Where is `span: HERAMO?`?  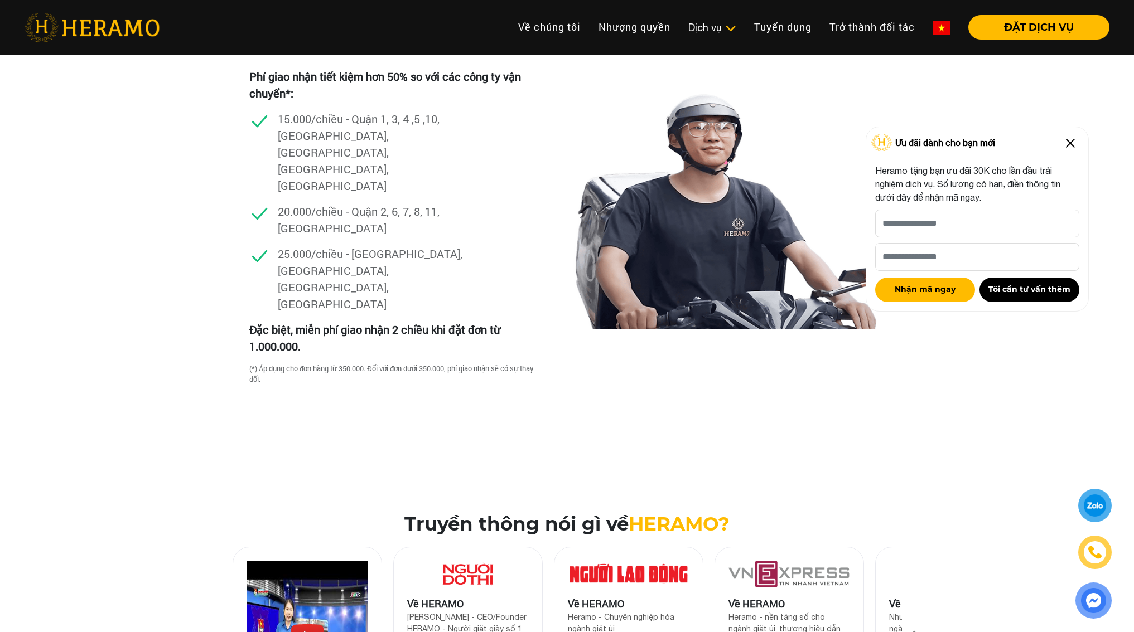
span: HERAMO? is located at coordinates (679, 524).